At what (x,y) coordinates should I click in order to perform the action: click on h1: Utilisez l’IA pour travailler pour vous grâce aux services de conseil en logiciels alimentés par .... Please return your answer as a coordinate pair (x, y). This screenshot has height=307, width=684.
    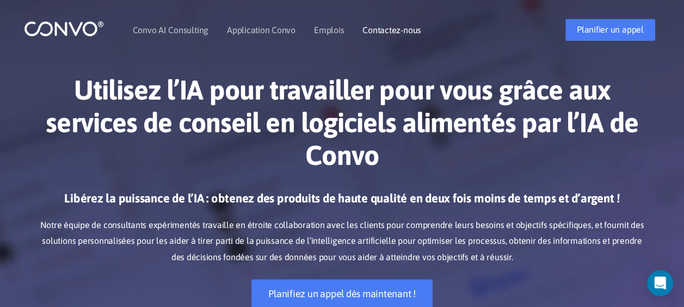
    Looking at the image, I should click on (342, 126).